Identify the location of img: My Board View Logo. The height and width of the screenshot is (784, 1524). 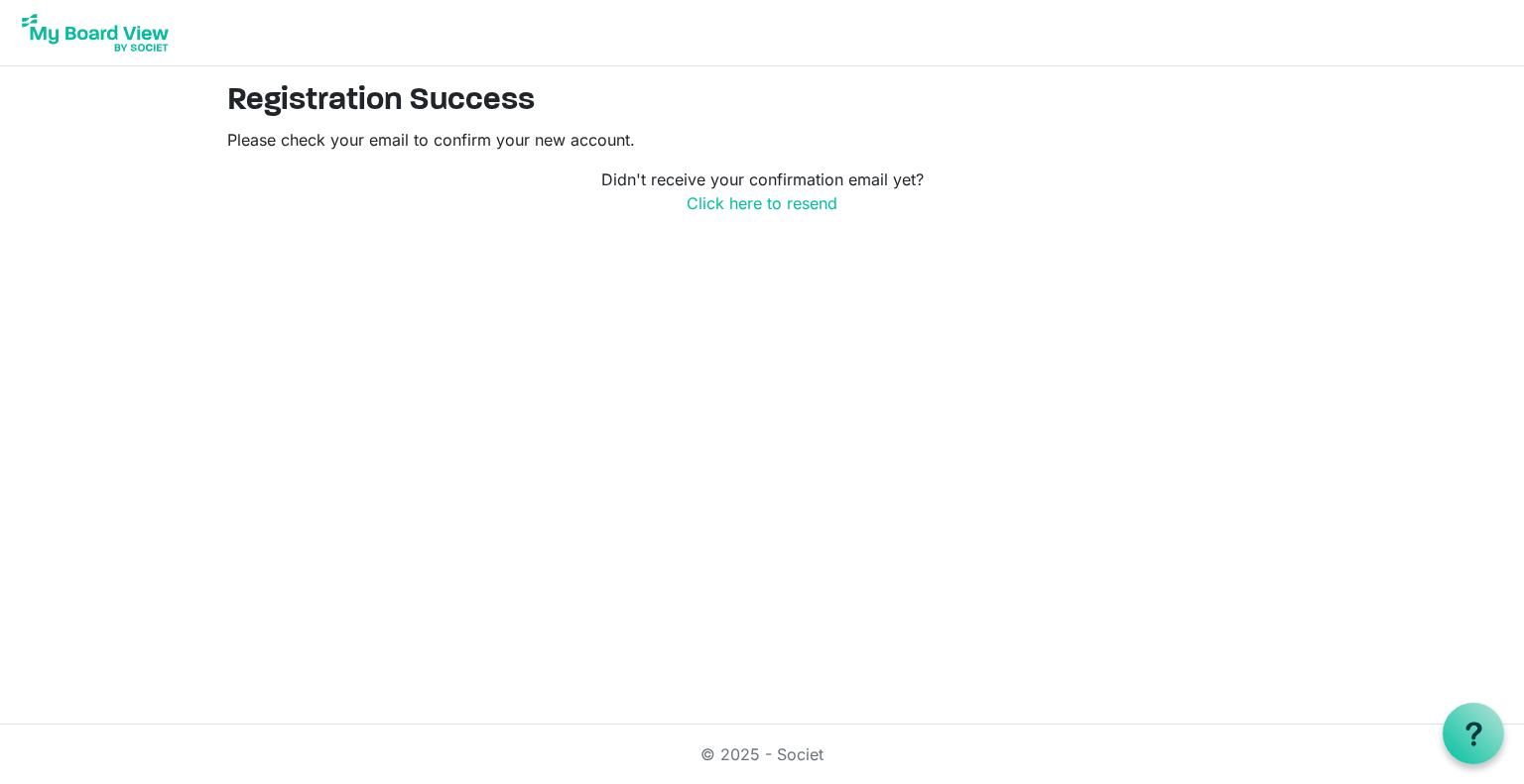
(95, 33).